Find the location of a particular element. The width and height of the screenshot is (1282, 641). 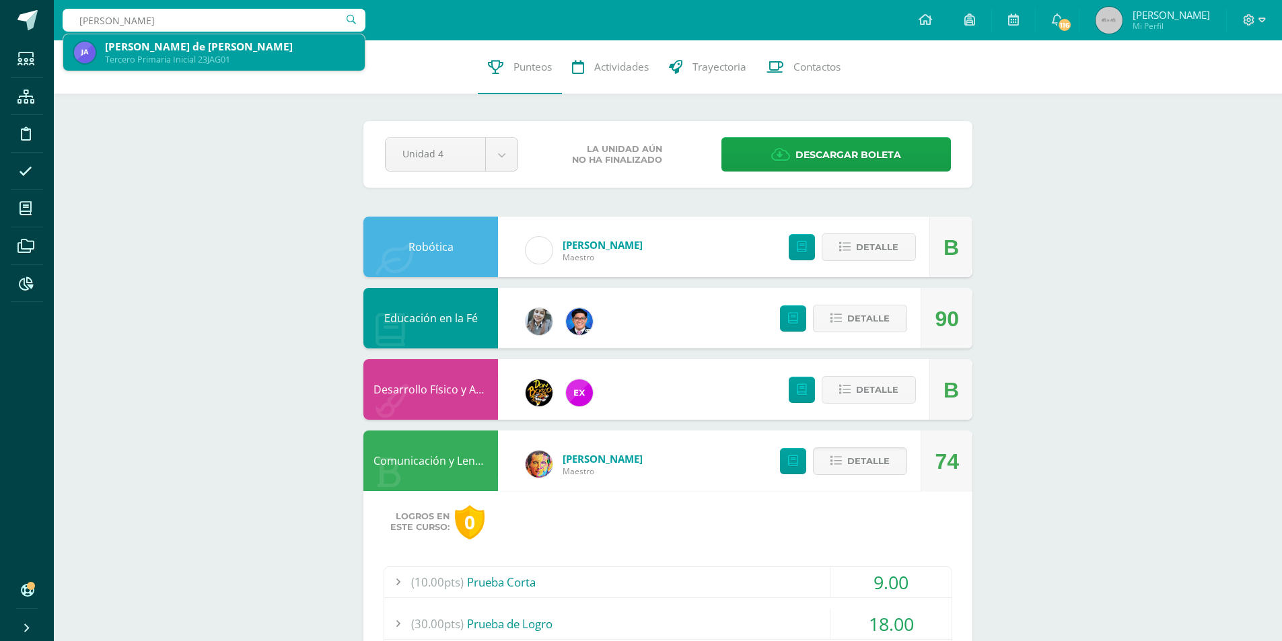

img: 21dcd0747afb1b787494880446b9b401.png is located at coordinates (539, 393).